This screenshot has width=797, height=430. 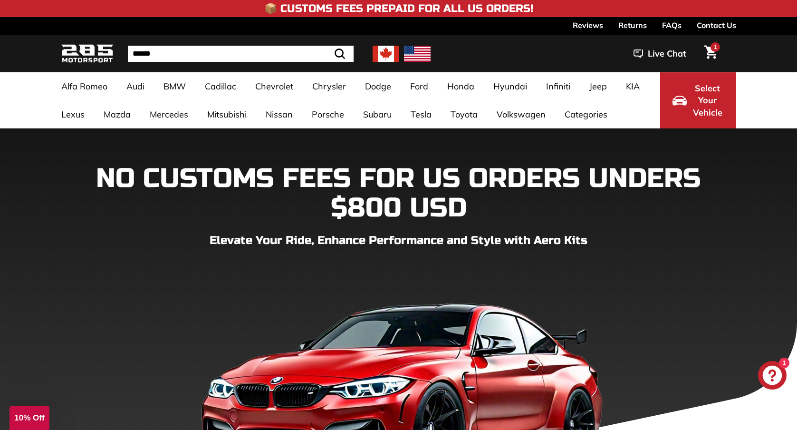 What do you see at coordinates (421, 114) in the screenshot?
I see `a: Tesla` at bounding box center [421, 114].